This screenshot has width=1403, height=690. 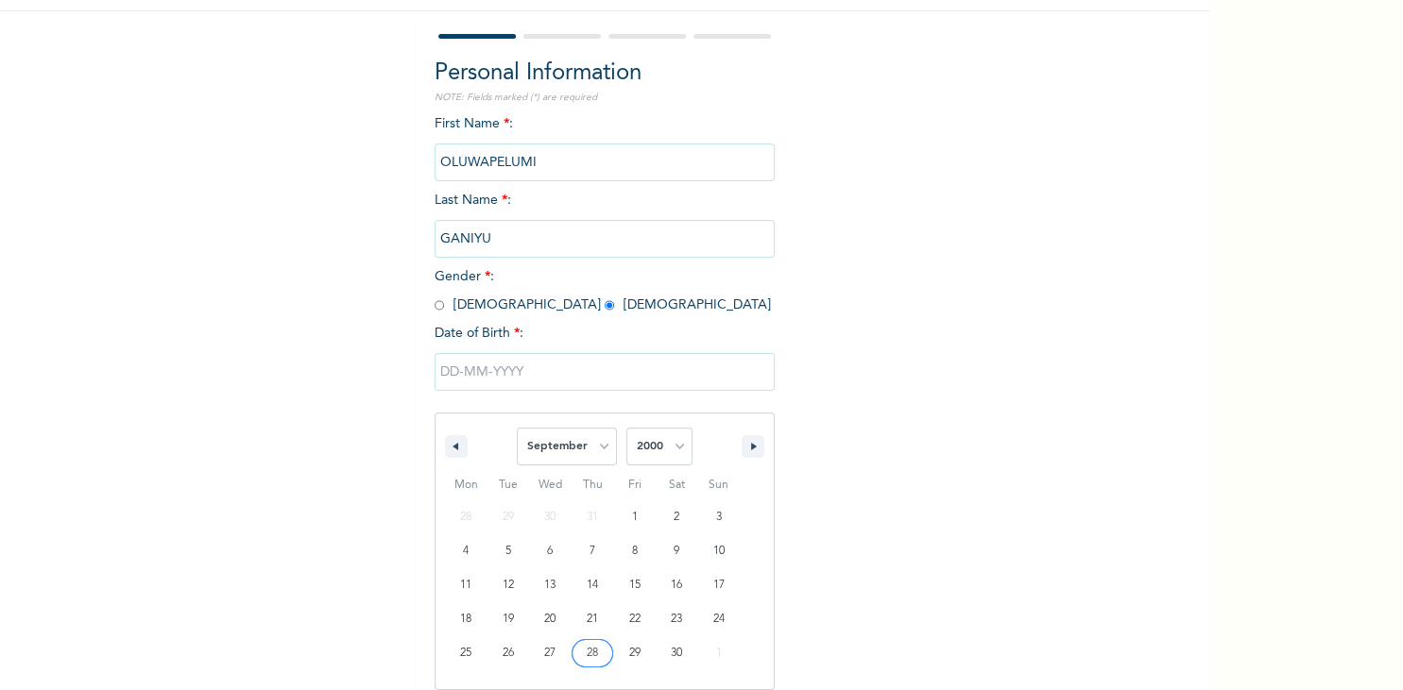 What do you see at coordinates (550, 620) in the screenshot?
I see `button: 20` at bounding box center [550, 620].